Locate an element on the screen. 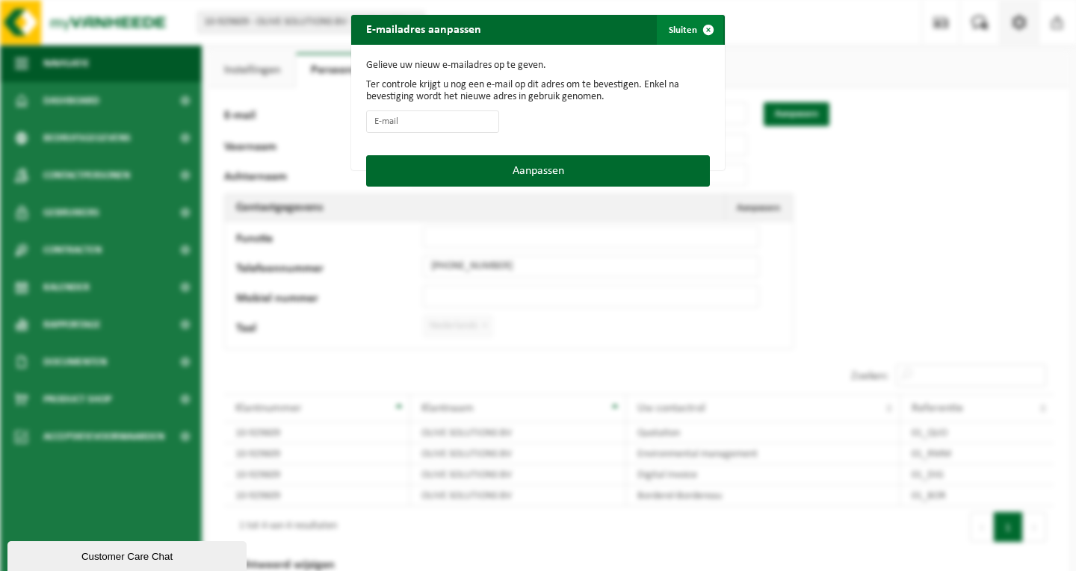 The image size is (1076, 571). input: E-mail is located at coordinates (433, 122).